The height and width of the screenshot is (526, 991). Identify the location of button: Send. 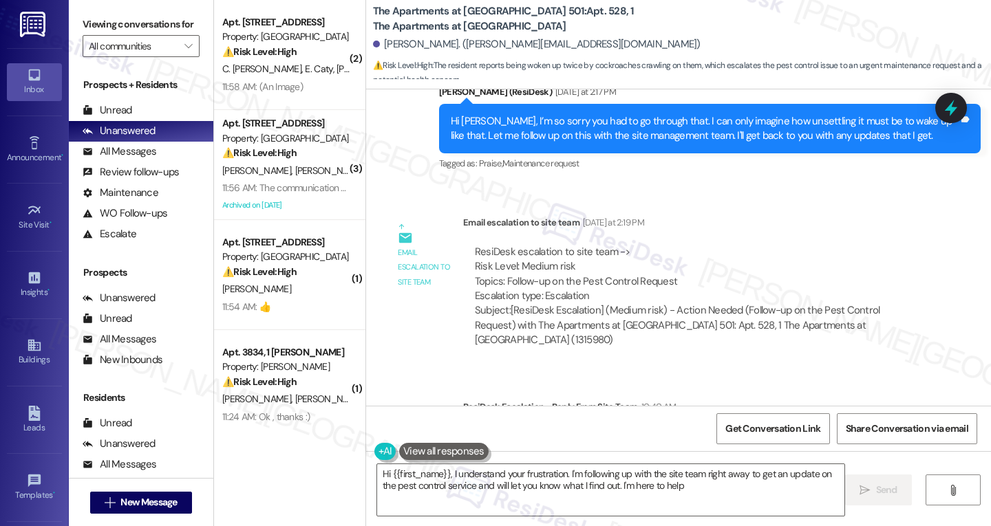
(878, 490).